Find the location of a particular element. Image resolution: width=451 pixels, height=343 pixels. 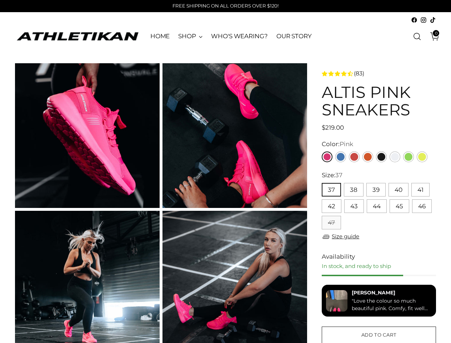

span: 37 is located at coordinates (339, 175).